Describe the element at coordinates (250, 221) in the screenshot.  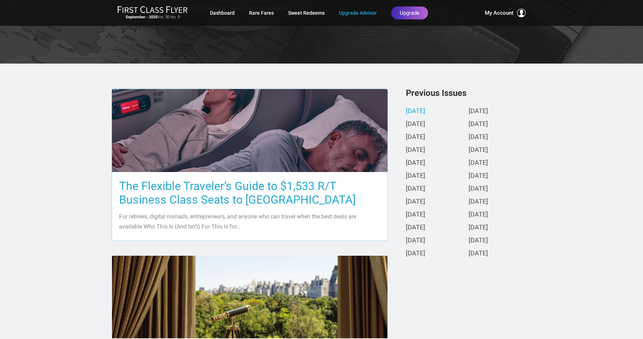
I see `p: For retirees, digital nomads, entrepreneurs, and anyone who can travel when the best deals are av...` at that location.